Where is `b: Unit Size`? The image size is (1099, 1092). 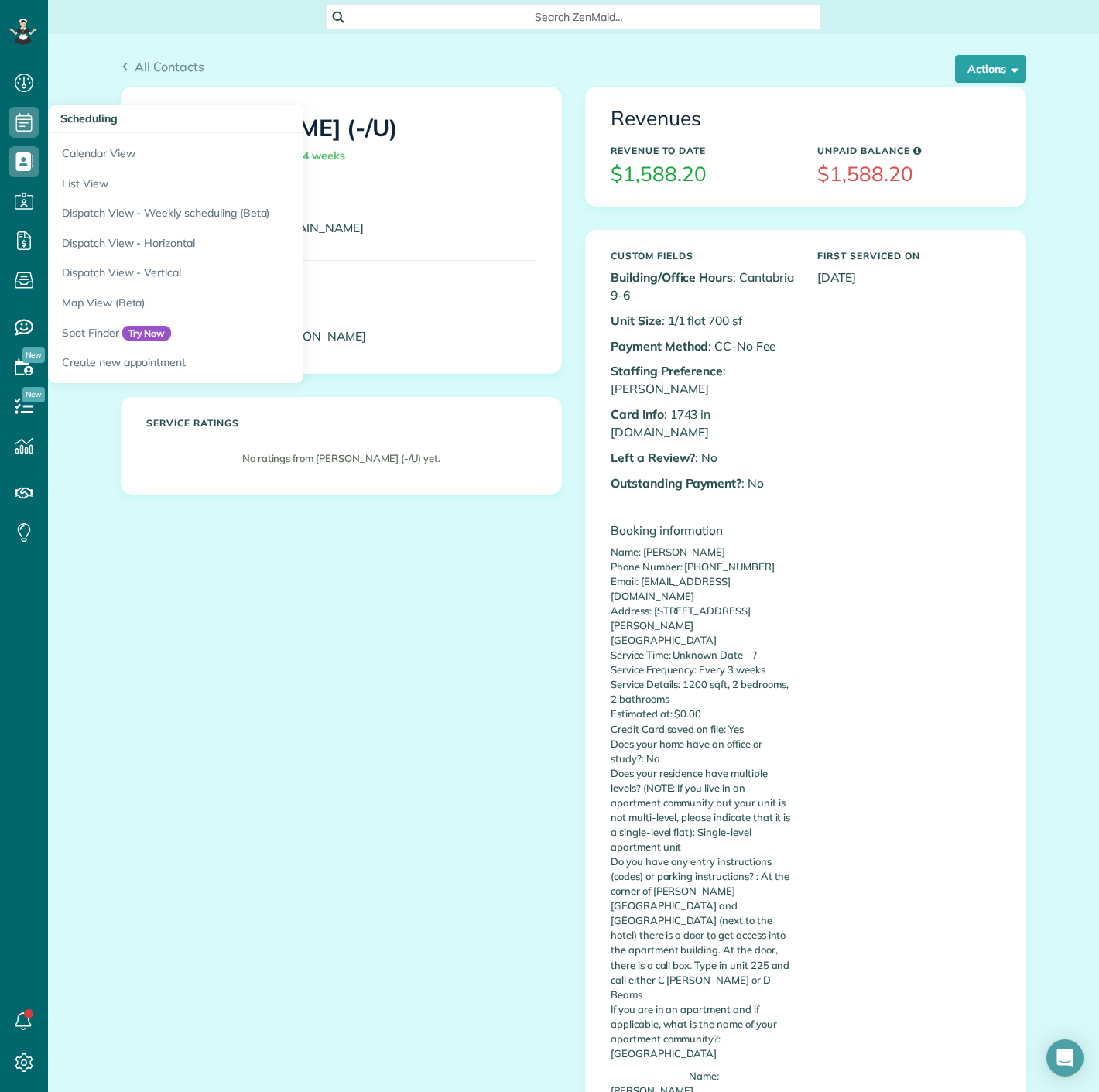 b: Unit Size is located at coordinates (636, 320).